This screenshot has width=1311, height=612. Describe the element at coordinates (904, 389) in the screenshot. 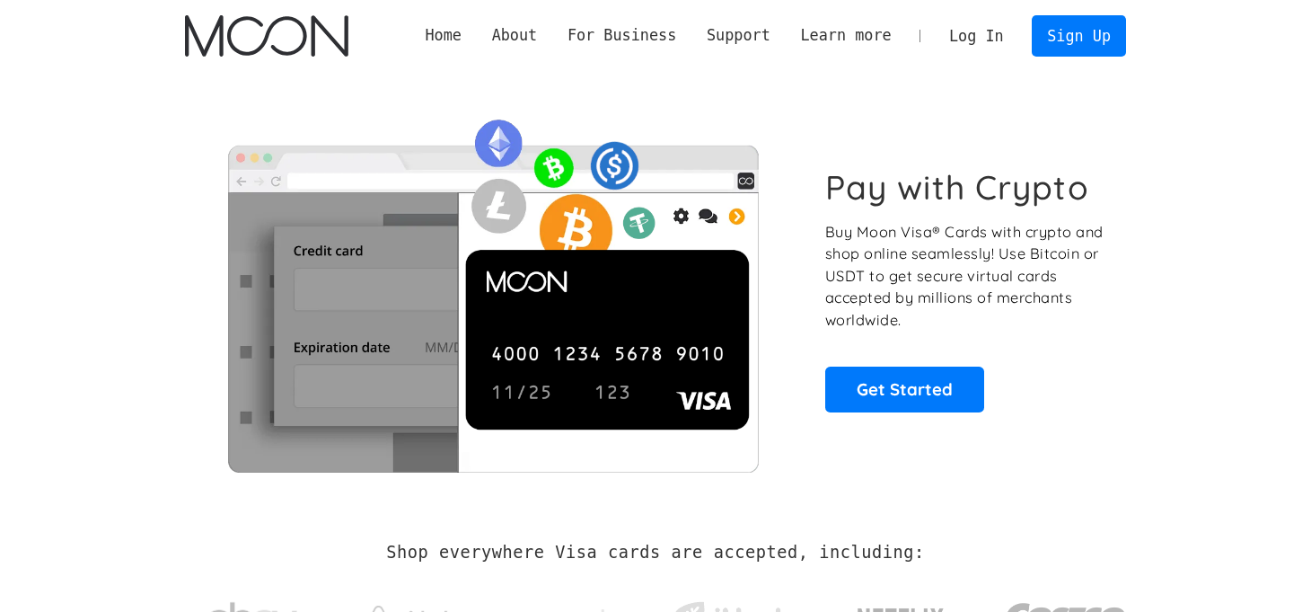

I see `a: Get Started` at that location.